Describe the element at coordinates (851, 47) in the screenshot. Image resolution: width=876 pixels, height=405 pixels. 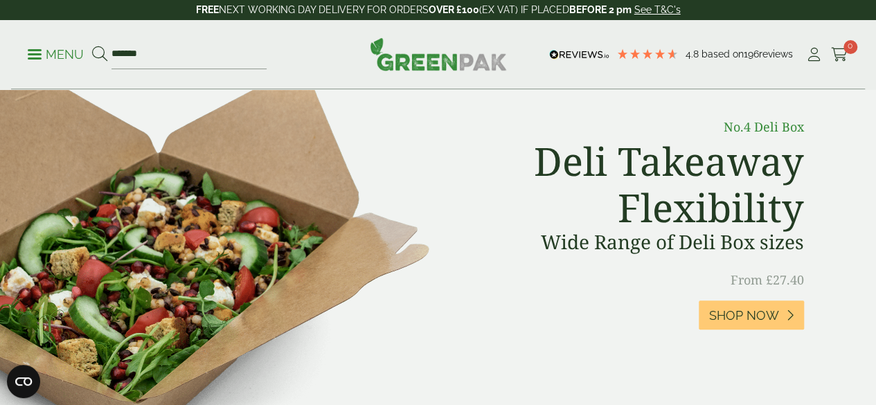
I see `span: 0` at that location.